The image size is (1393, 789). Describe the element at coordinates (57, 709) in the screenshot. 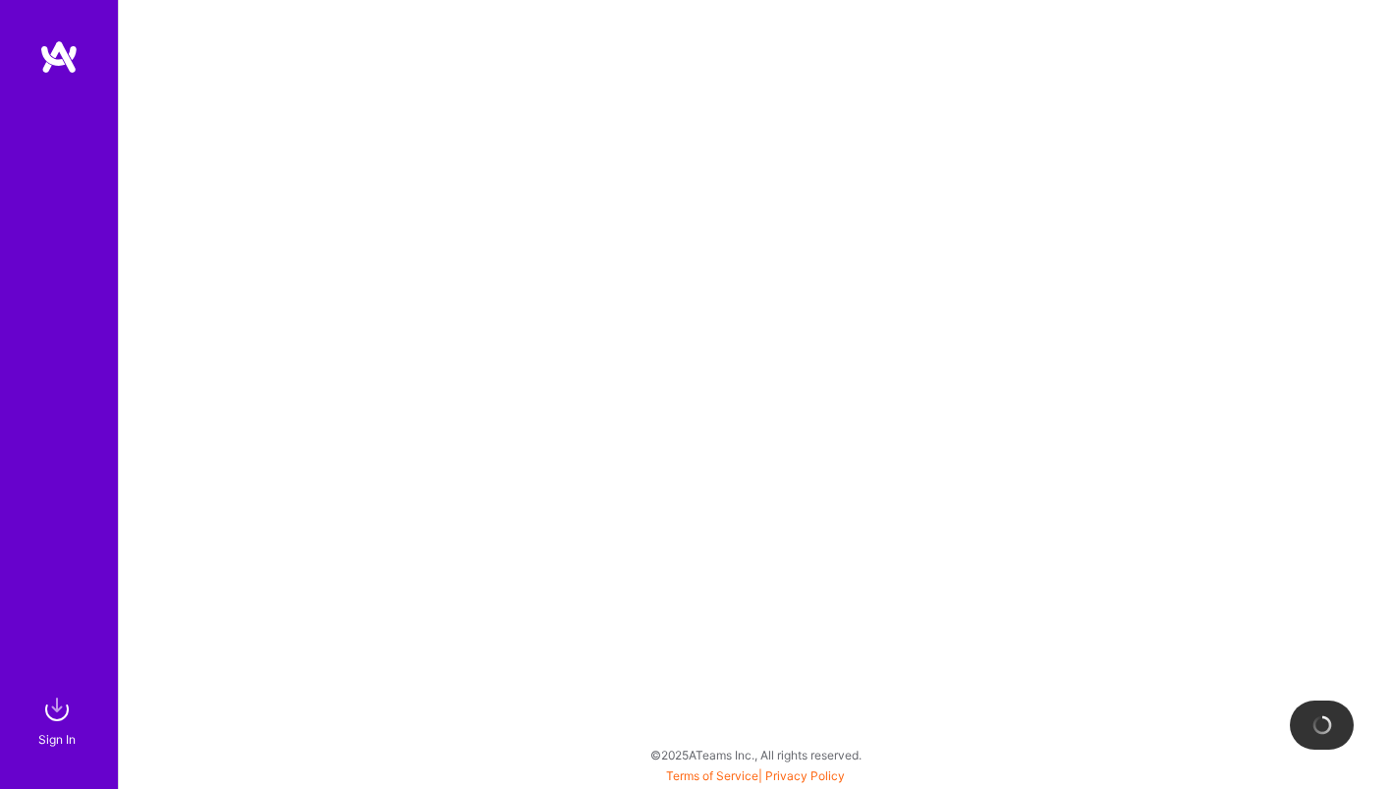

I see `img: sign in` at that location.